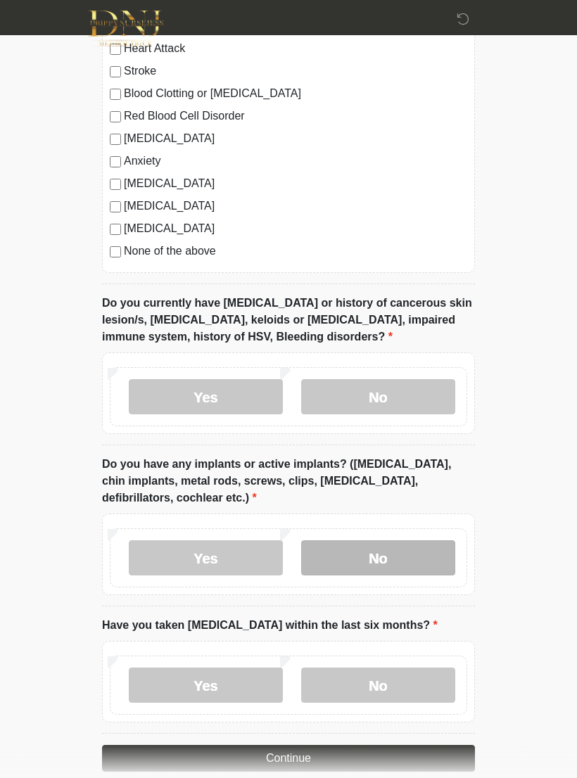 The height and width of the screenshot is (778, 577). What do you see at coordinates (288, 758) in the screenshot?
I see `button: Continue` at bounding box center [288, 758].